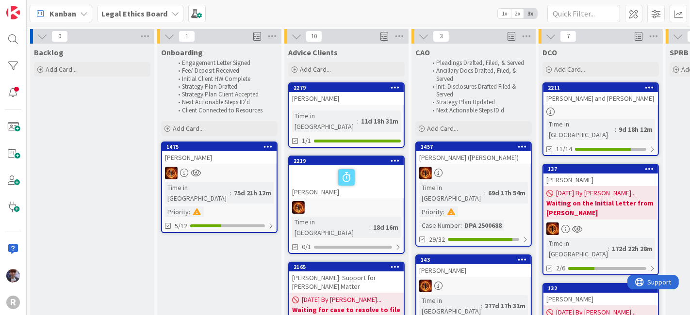 The height and width of the screenshot is (315, 690). What do you see at coordinates (224, 71) in the screenshot?
I see `li: Fee/ Deposit Received` at bounding box center [224, 71].